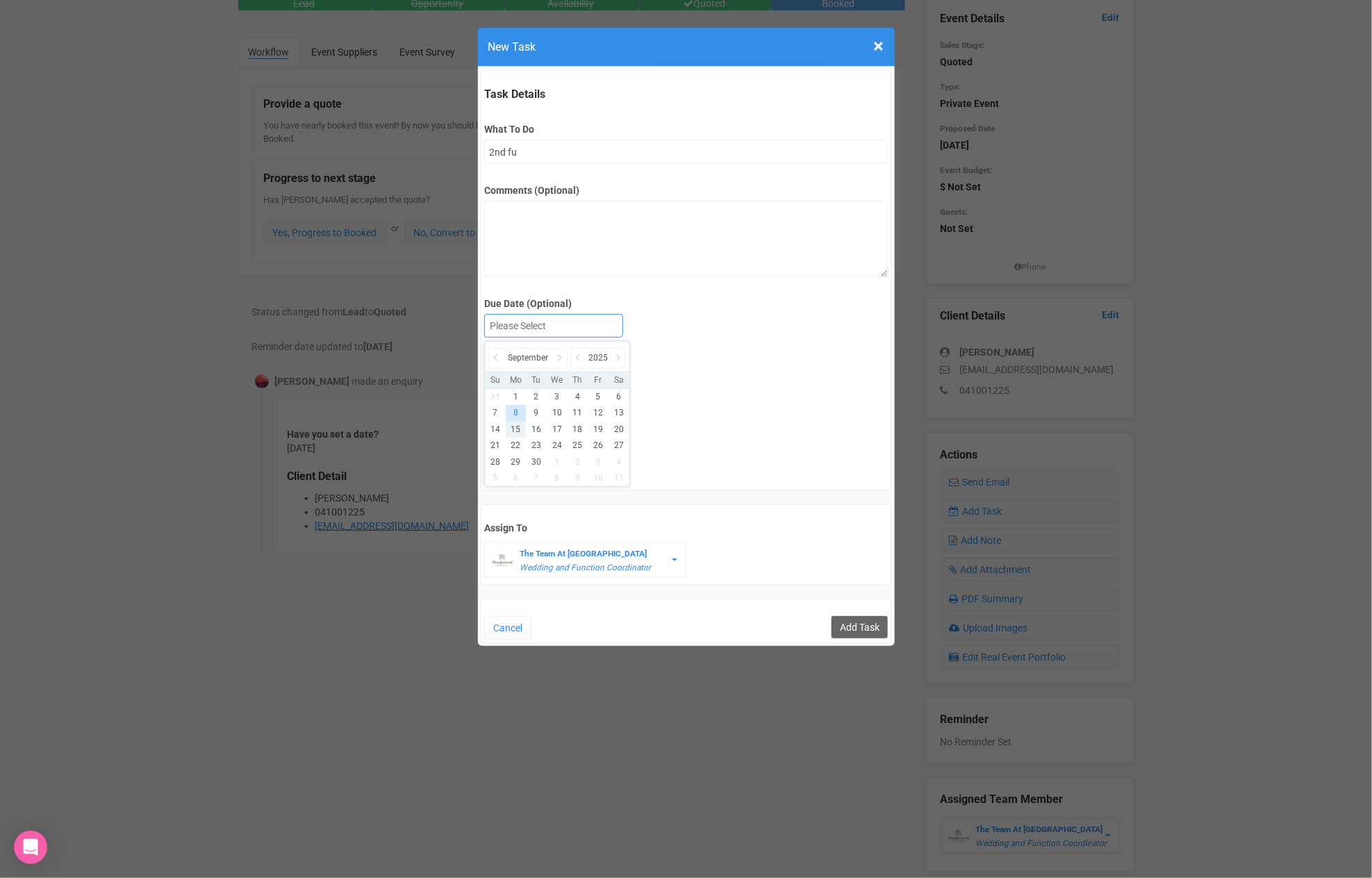  Describe the element at coordinates (598, 380) in the screenshot. I see `li: Fr` at that location.